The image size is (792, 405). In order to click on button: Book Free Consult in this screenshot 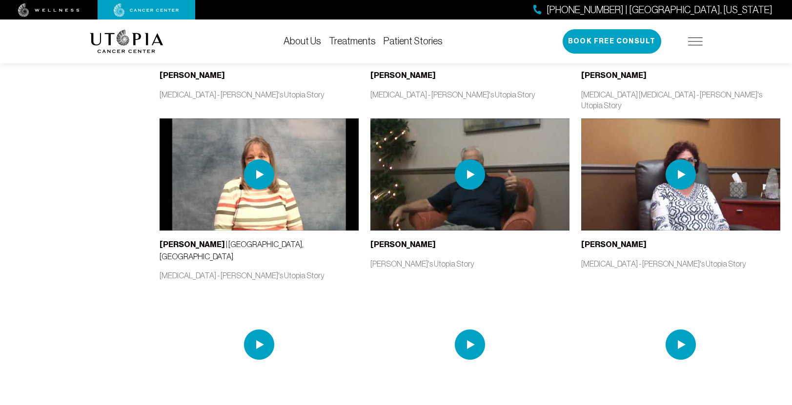, I will do `click(612, 41)`.